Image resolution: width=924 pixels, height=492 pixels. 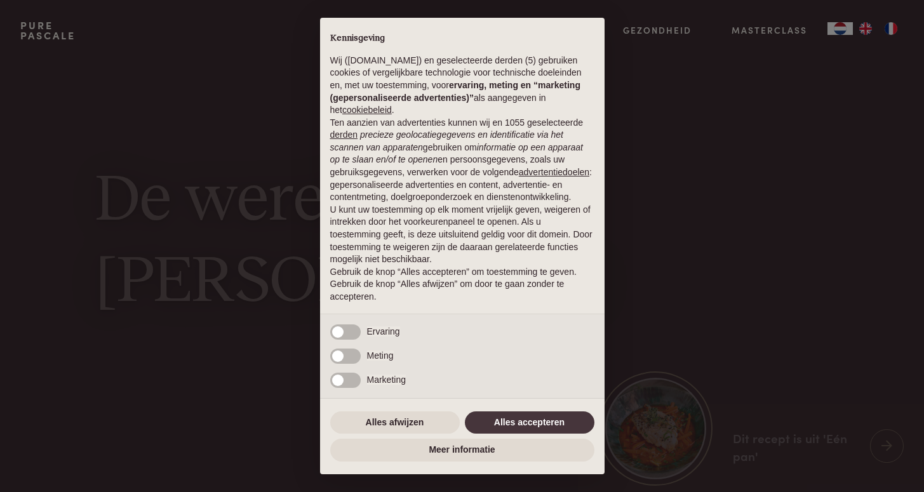 What do you see at coordinates (457, 154) in the screenshot?
I see `em: informatie op een apparaat op te slaan en/of te openen` at bounding box center [457, 154].